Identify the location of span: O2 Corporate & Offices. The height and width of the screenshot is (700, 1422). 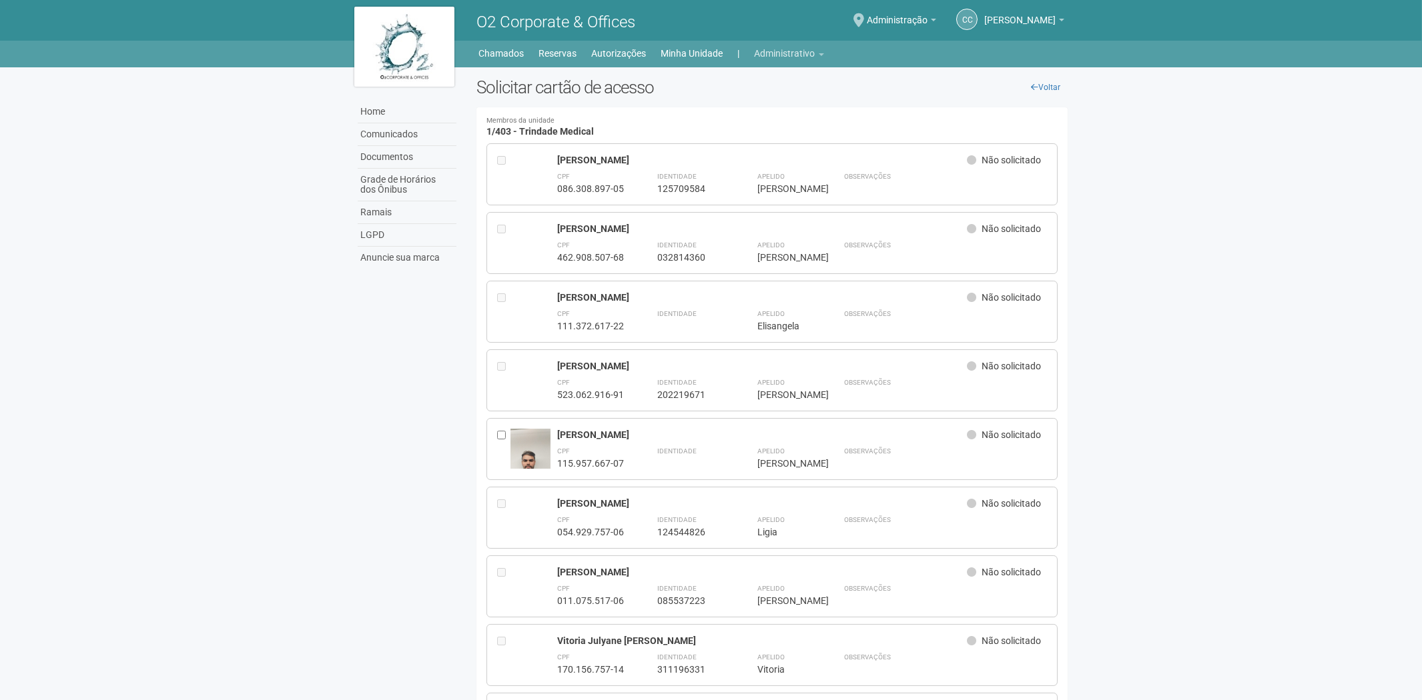
(556, 22).